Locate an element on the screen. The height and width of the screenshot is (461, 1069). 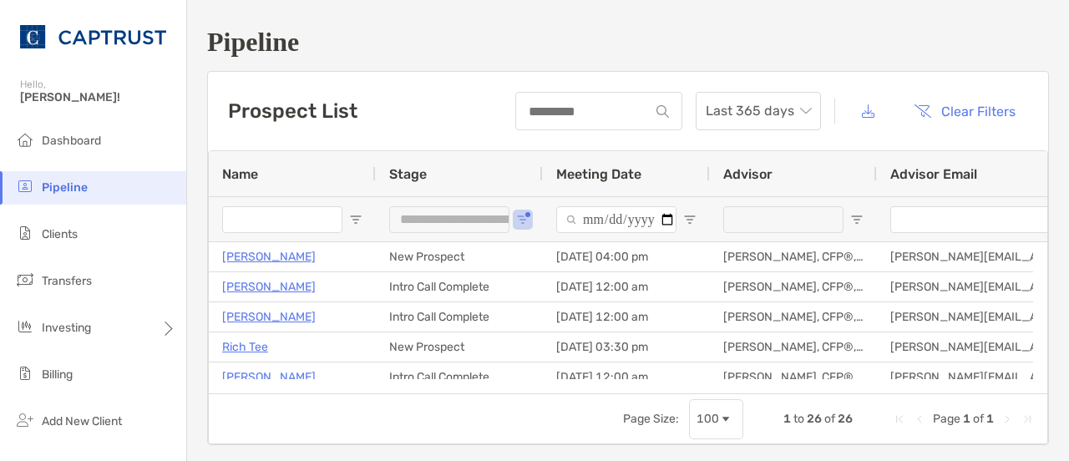
div: Next Page is located at coordinates (1007, 419).